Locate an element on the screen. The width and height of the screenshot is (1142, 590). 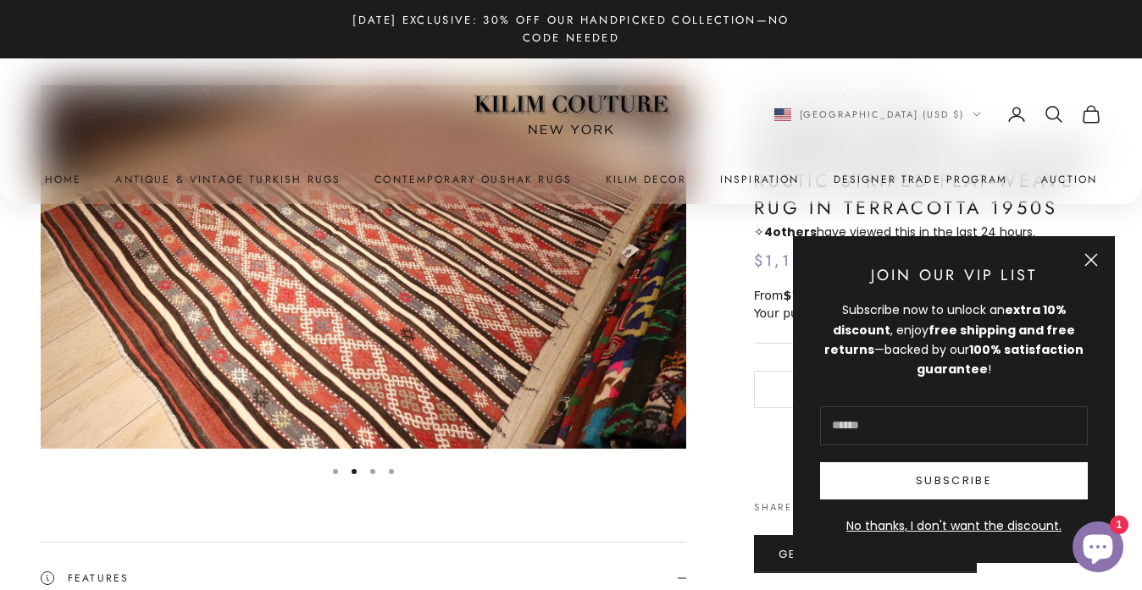
strong: others is located at coordinates (790, 232).